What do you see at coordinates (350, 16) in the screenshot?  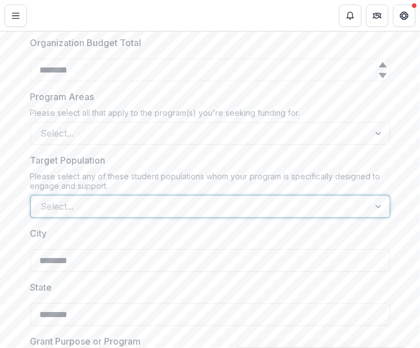 I see `button: Notifications` at bounding box center [350, 16].